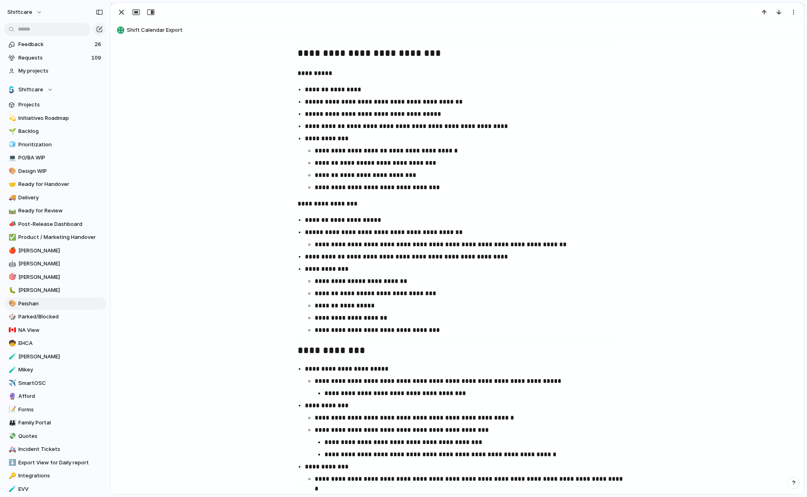 This screenshot has height=497, width=807. Describe the element at coordinates (25, 12) in the screenshot. I see `button: shiftcare` at that location.